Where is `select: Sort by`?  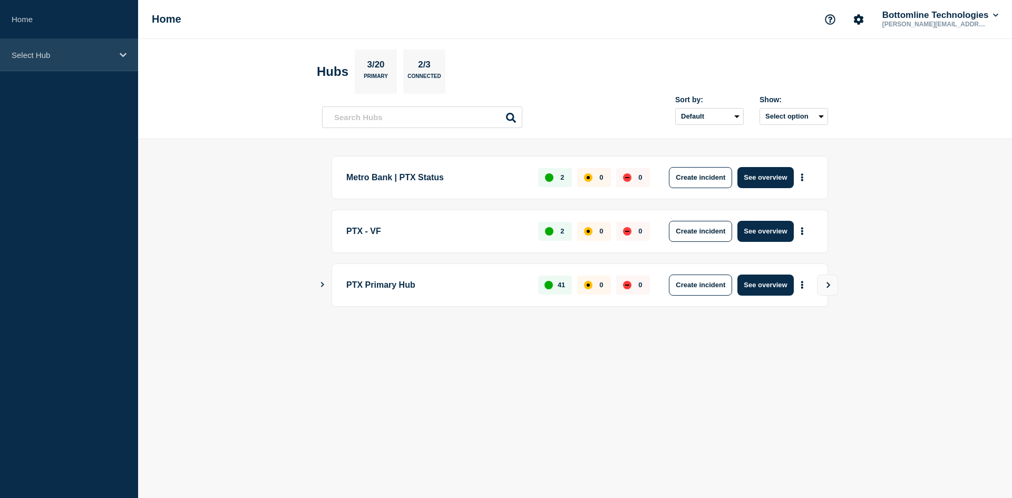 select: Sort by is located at coordinates (709, 116).